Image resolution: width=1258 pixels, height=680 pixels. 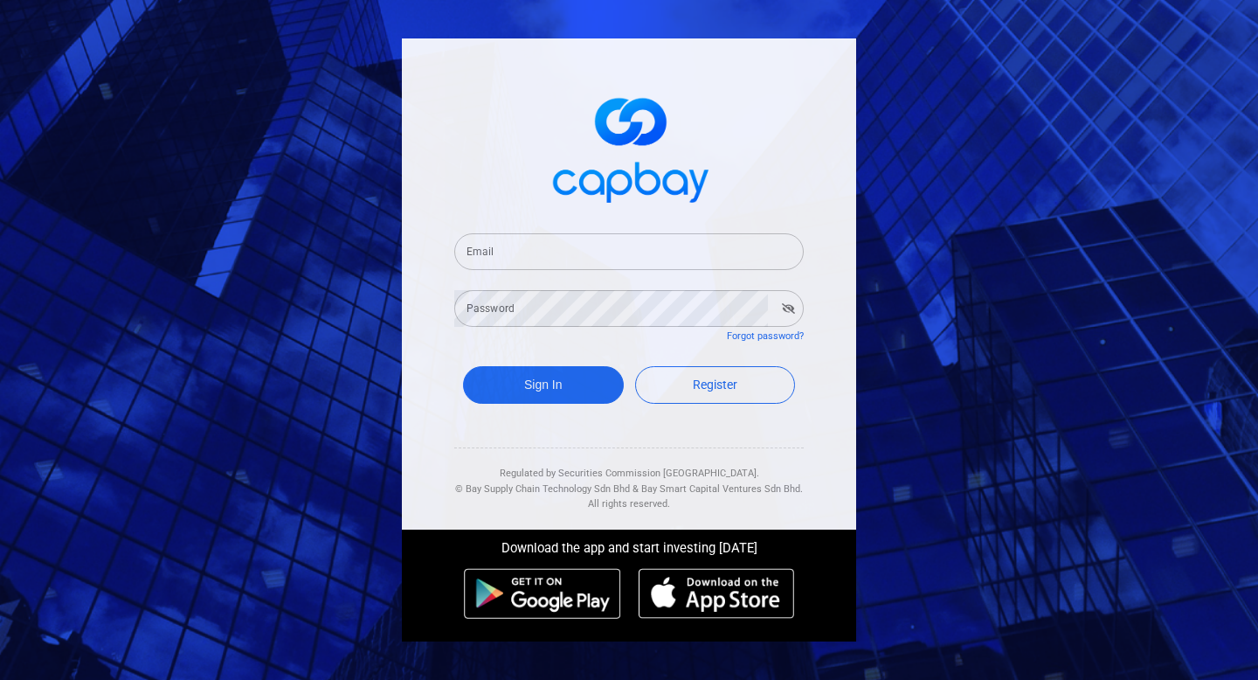 What do you see at coordinates (542, 593) in the screenshot?
I see `img: android` at bounding box center [542, 593].